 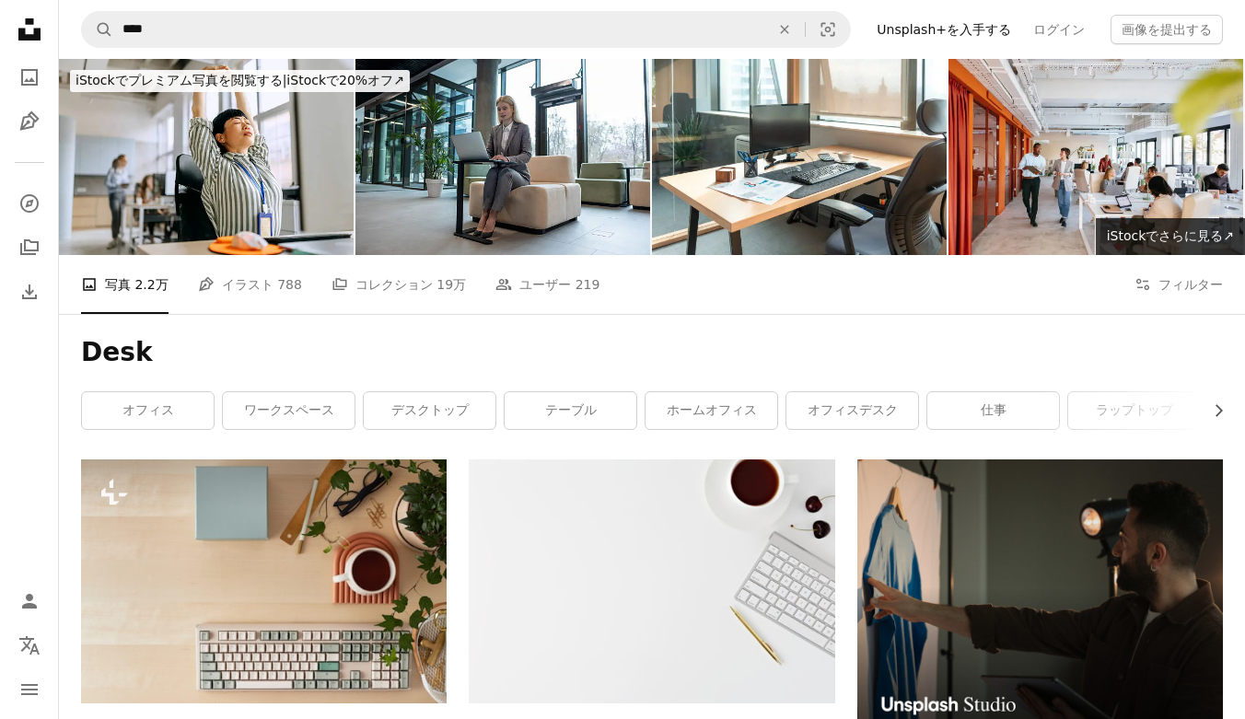 I want to click on a: iStockでプレミアム写真を閲覧する|iStockで20%オフ↗, so click(x=239, y=81).